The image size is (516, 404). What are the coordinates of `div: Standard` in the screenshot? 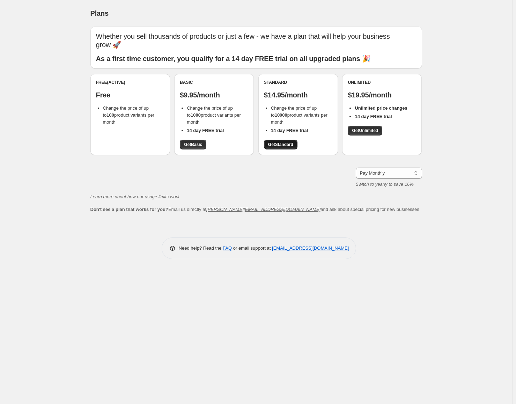 It's located at (298, 82).